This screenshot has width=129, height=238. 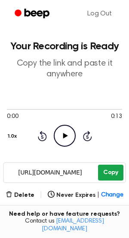 I want to click on span: Contact us, so click(x=64, y=225).